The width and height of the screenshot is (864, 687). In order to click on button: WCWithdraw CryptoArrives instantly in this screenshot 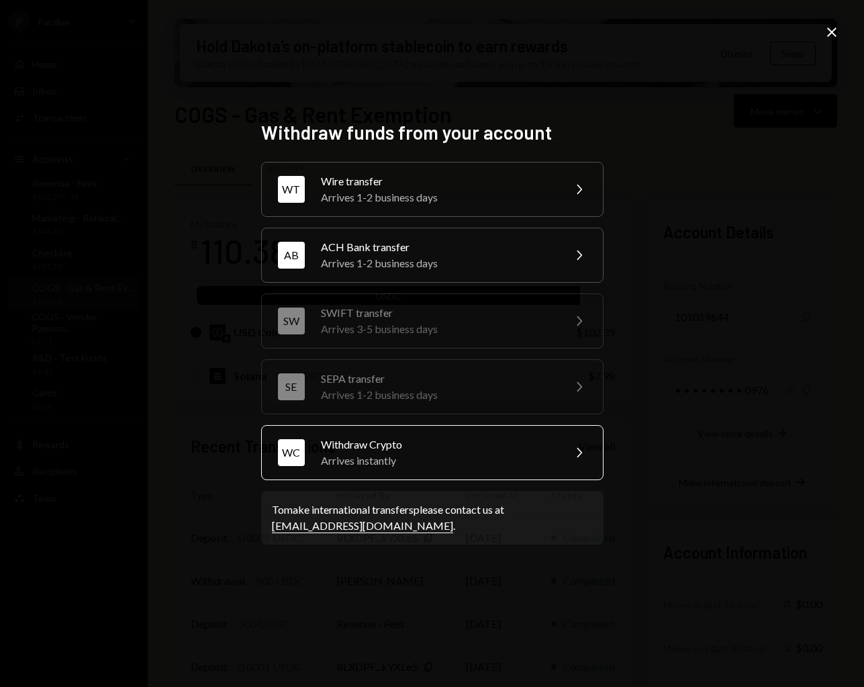, I will do `click(433, 453)`.